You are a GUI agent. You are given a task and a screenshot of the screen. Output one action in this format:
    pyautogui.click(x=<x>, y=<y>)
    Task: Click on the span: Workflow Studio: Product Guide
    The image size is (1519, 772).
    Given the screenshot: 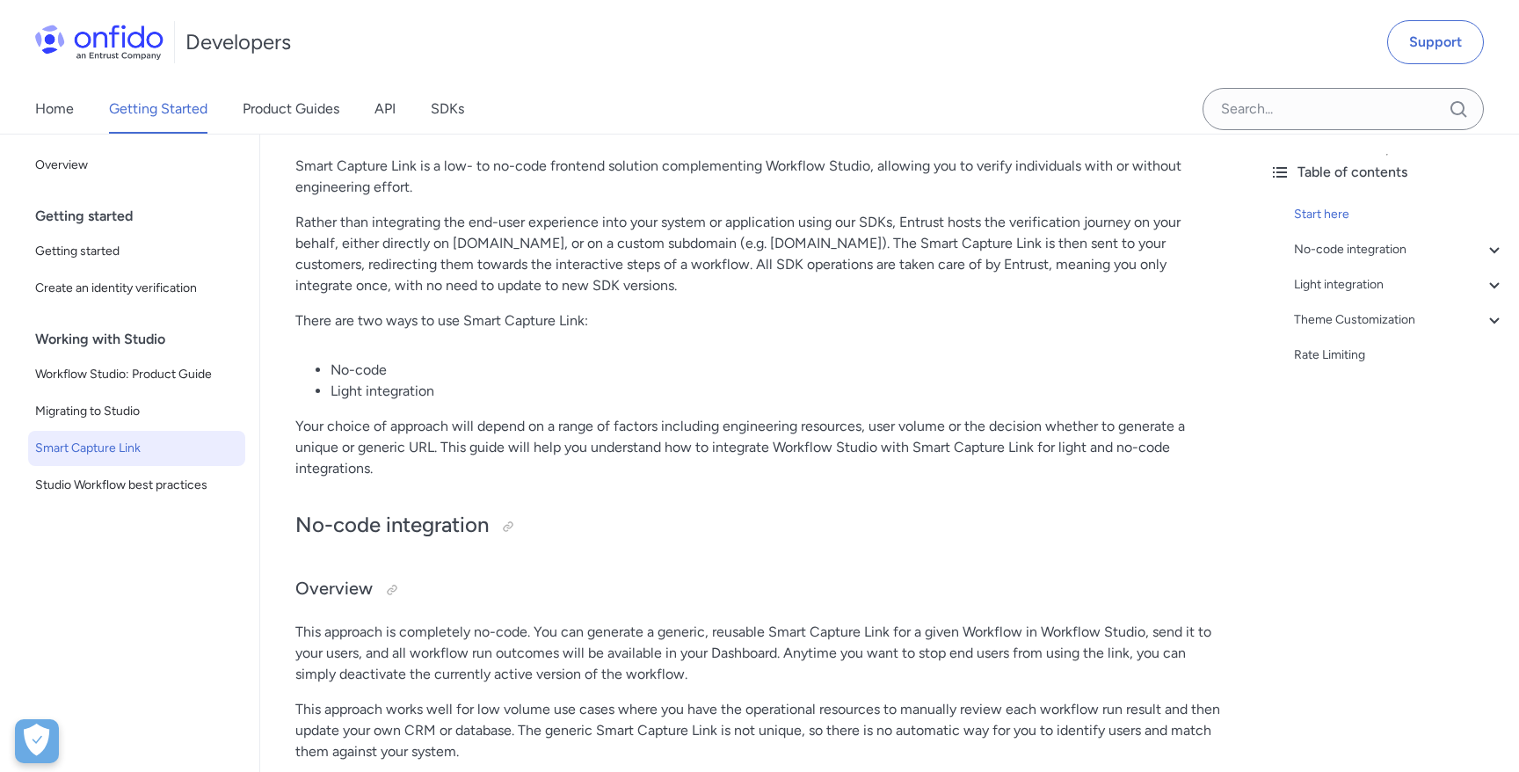 What is the action you would take?
    pyautogui.click(x=136, y=375)
    